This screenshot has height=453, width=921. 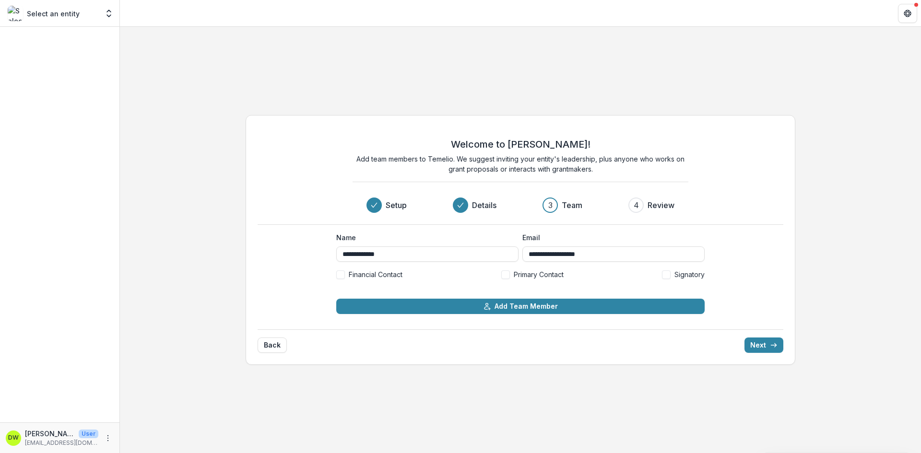 What do you see at coordinates (53, 13) in the screenshot?
I see `p: Select an entity` at bounding box center [53, 13].